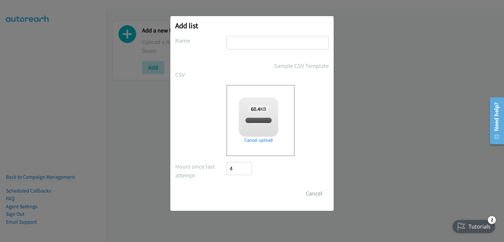 This screenshot has width=504, height=242. What do you see at coordinates (201, 40) in the screenshot?
I see `label: Name` at bounding box center [201, 40].